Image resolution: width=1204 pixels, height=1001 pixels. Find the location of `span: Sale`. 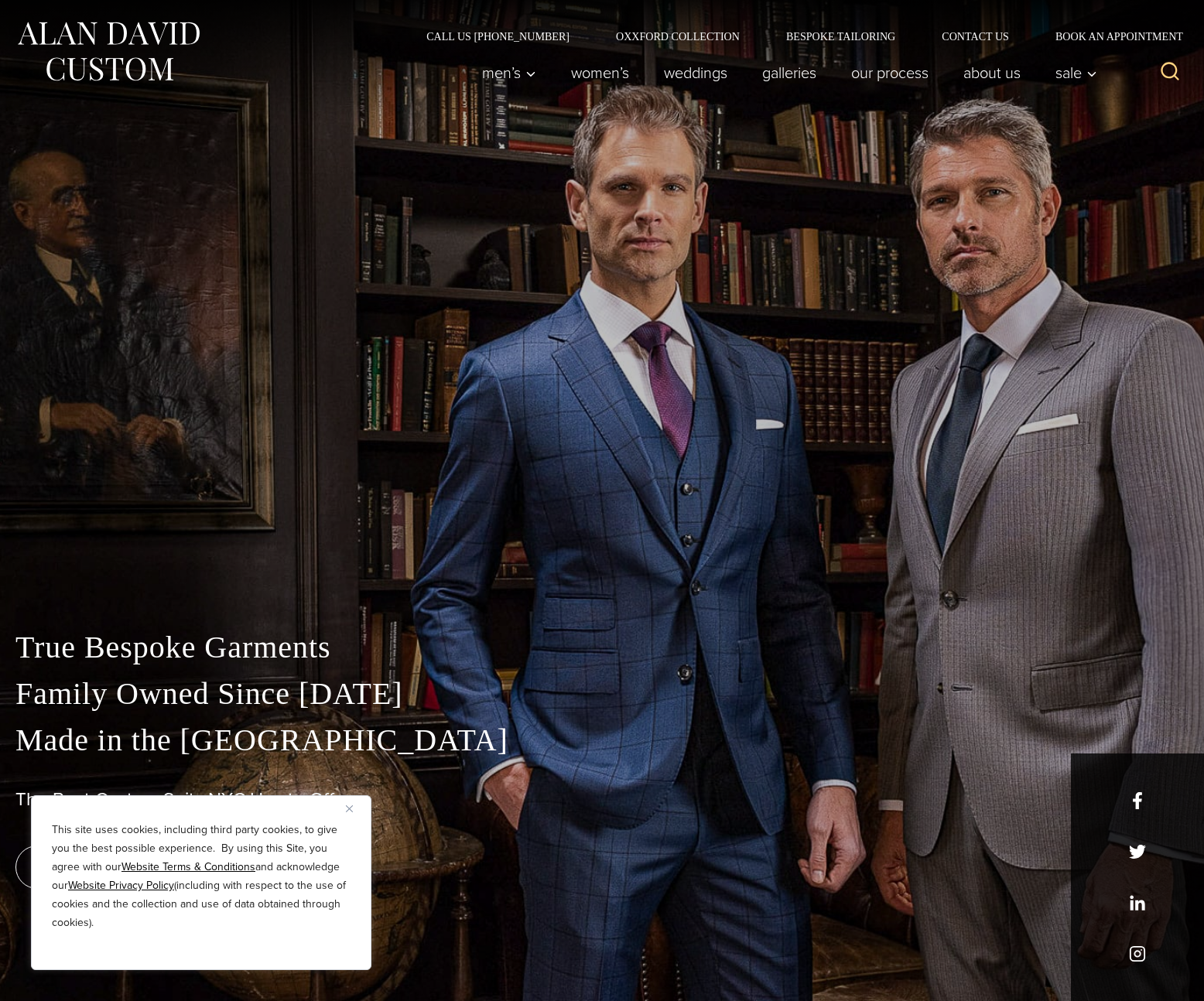

span: Sale is located at coordinates (1076, 73).